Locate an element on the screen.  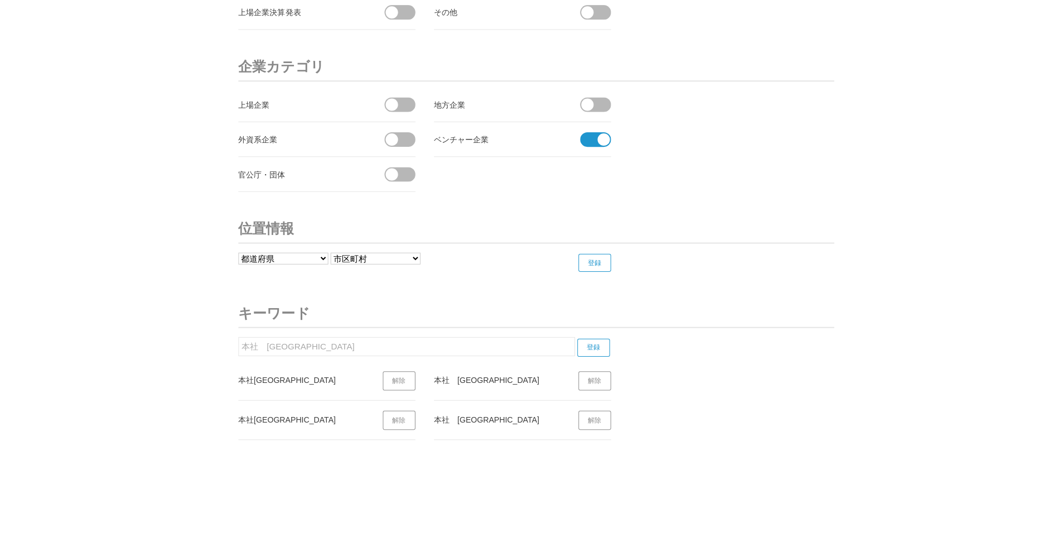
div: 上場企業決算発表 is located at coordinates (299, 12).